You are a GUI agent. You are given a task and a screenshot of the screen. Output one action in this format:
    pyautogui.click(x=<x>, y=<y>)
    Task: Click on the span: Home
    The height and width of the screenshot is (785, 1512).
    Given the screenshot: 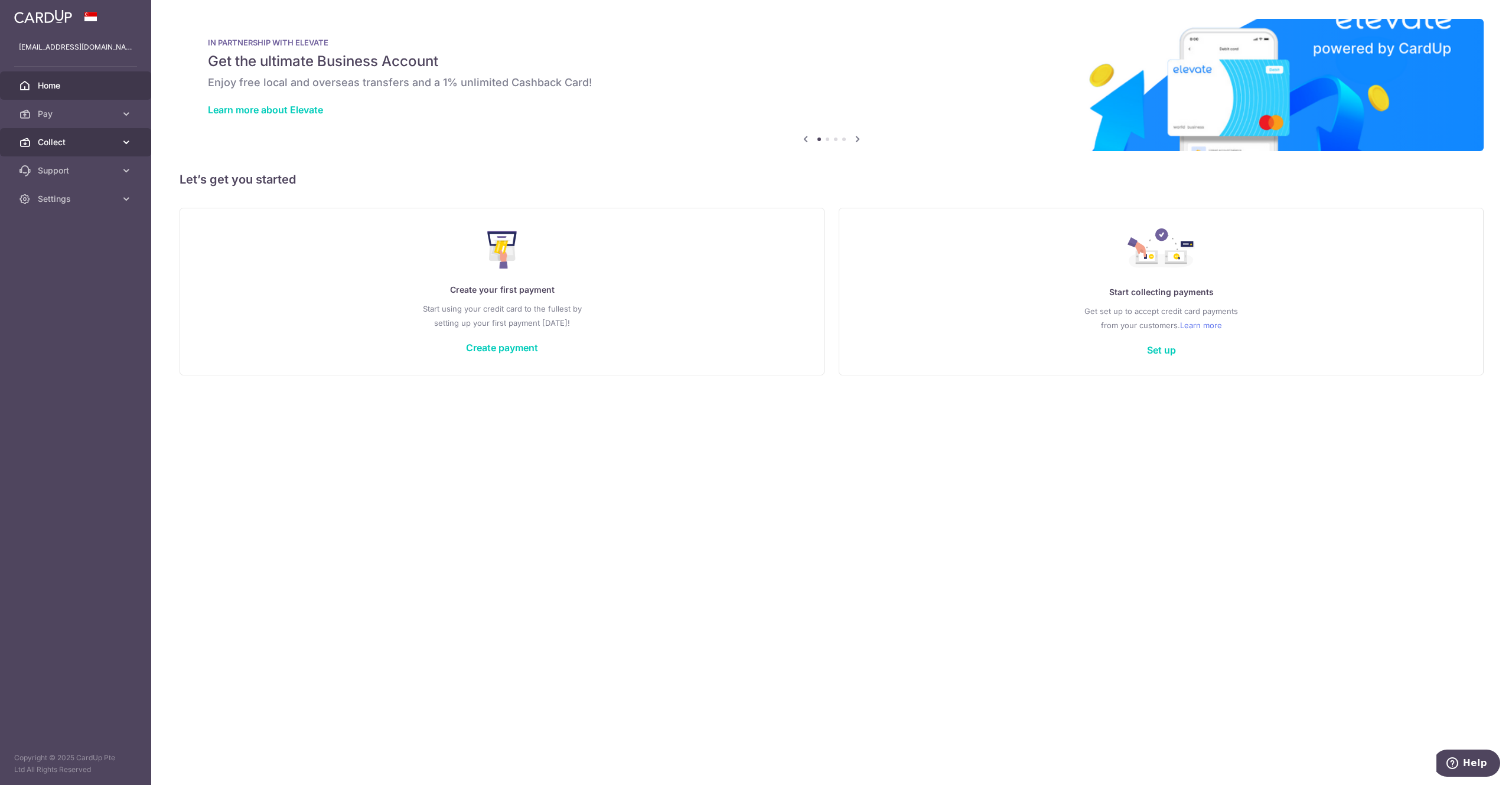 What is the action you would take?
    pyautogui.click(x=77, y=86)
    